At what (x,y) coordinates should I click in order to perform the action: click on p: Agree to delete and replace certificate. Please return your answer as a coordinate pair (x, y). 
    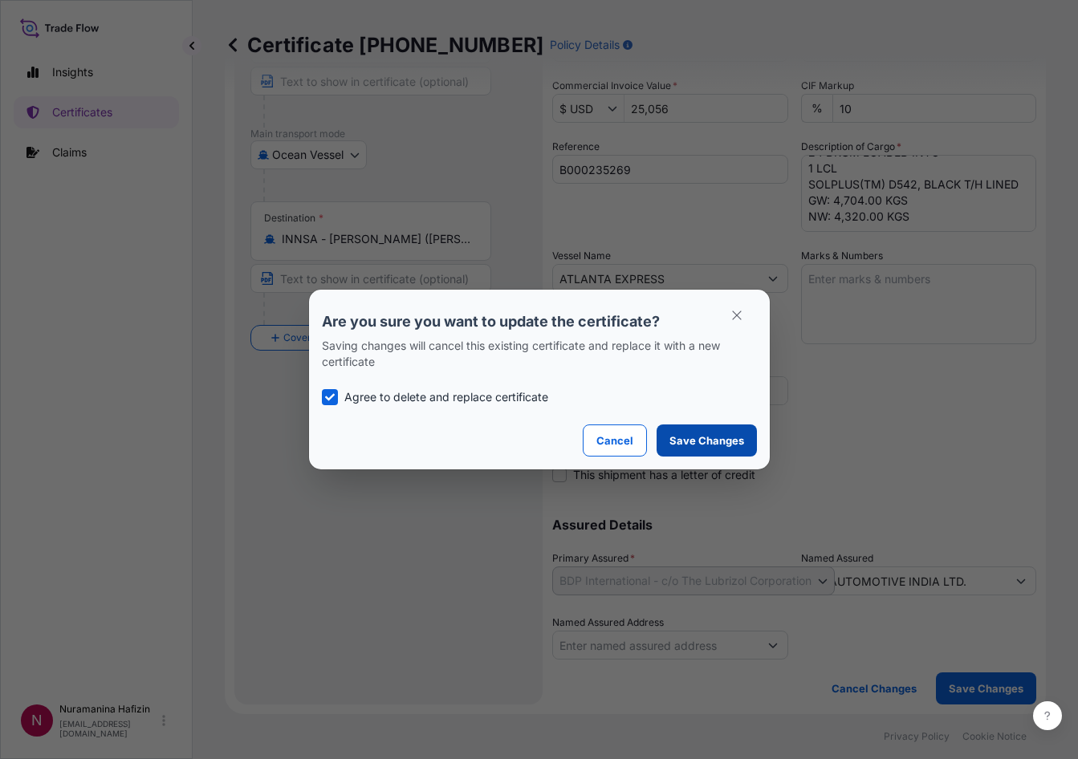
    Looking at the image, I should click on (446, 397).